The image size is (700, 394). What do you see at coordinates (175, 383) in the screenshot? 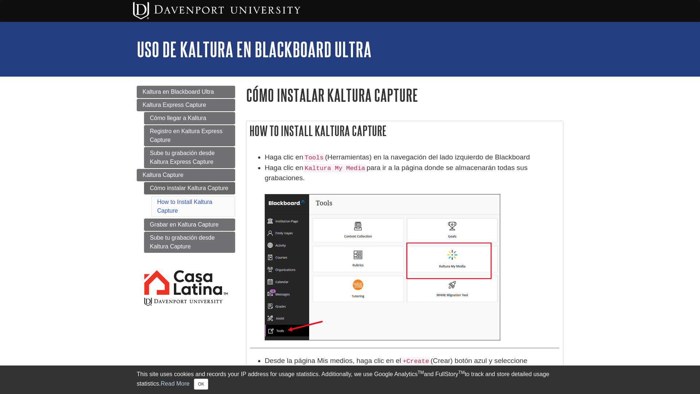
I see `a: Read More` at bounding box center [175, 383].